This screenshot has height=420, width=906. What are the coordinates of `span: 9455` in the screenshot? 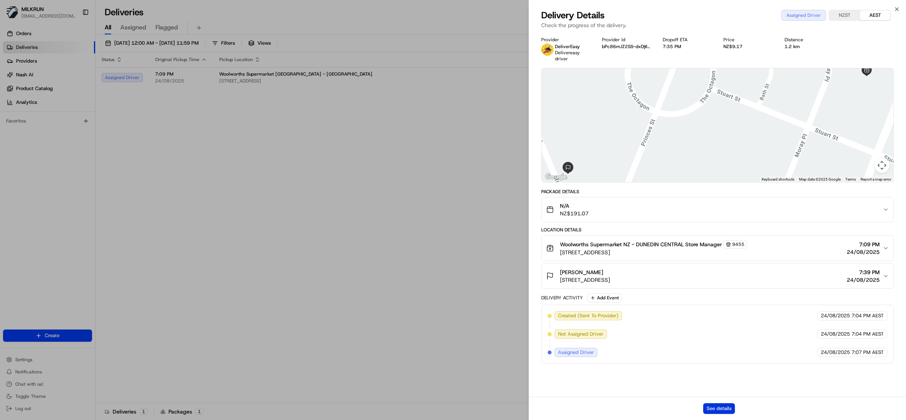 It's located at (738, 244).